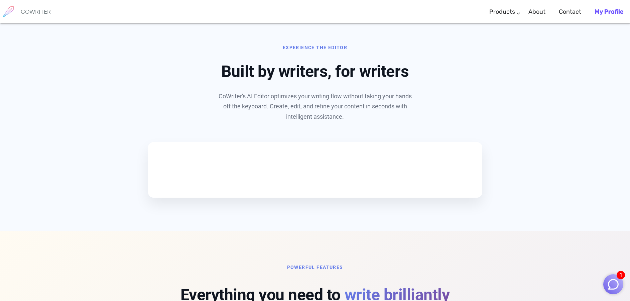  What do you see at coordinates (621, 275) in the screenshot?
I see `span: 1` at bounding box center [621, 275].